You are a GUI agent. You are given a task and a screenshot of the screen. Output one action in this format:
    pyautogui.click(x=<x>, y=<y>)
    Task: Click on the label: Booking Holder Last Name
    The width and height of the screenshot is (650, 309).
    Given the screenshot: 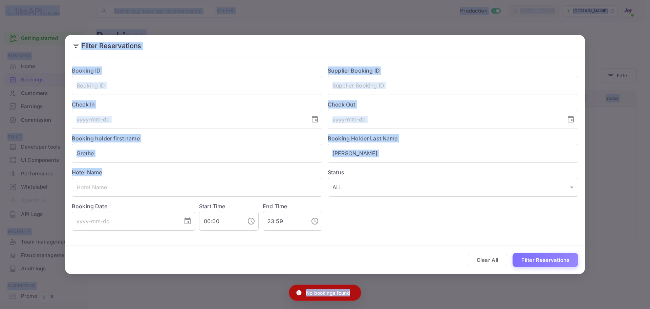 What is the action you would take?
    pyautogui.click(x=363, y=138)
    